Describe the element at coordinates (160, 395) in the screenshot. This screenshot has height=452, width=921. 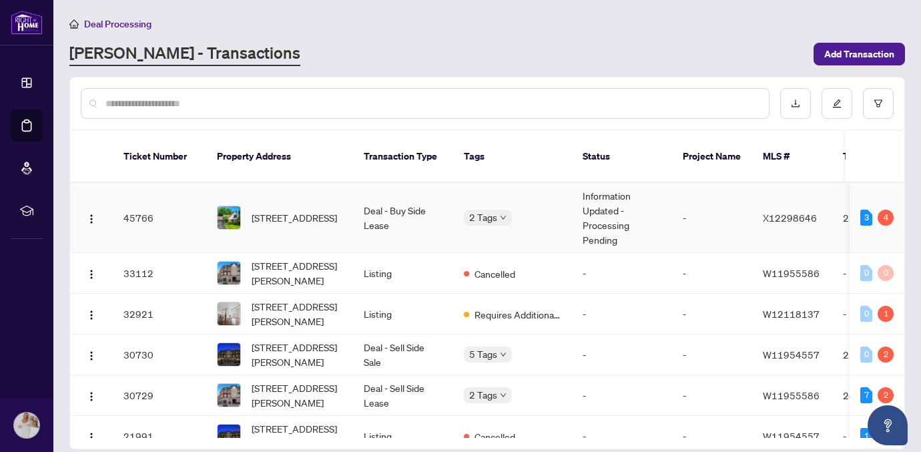
I see `td: 30729` at that location.